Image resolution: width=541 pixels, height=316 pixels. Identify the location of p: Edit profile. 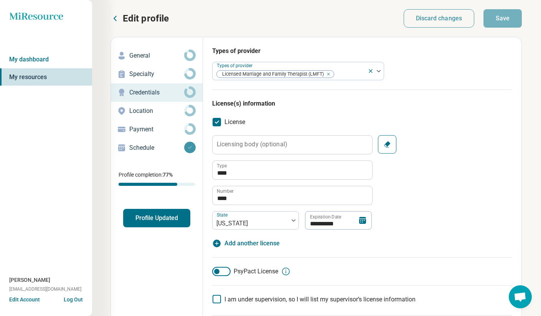
(146, 18).